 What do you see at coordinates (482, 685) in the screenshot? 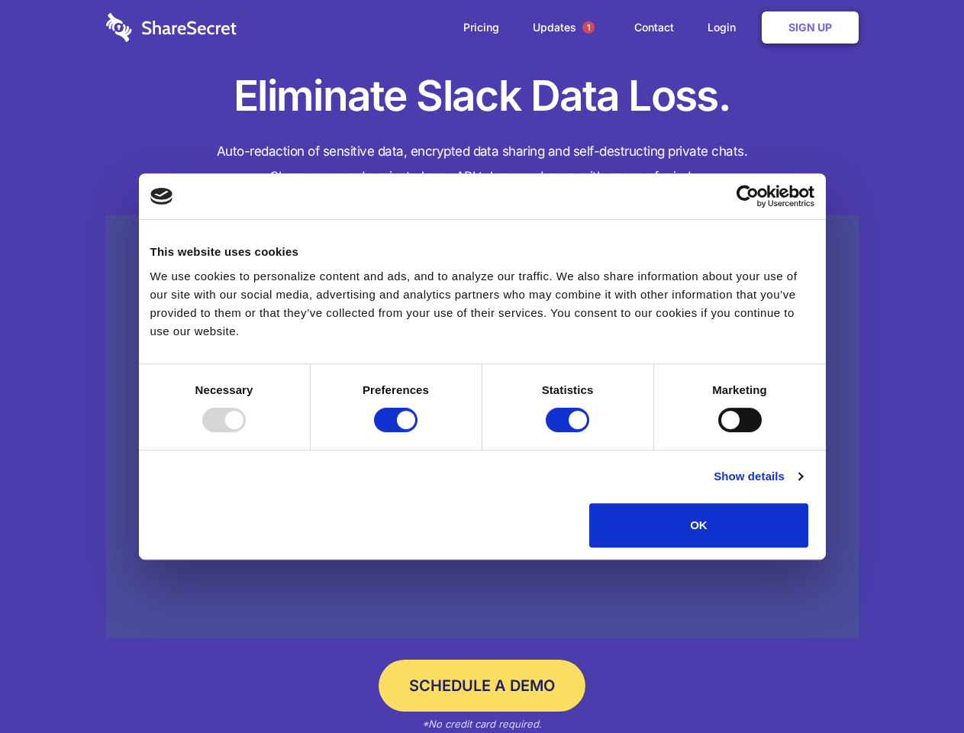
I see `a: Schedule a Demo` at bounding box center [482, 685].